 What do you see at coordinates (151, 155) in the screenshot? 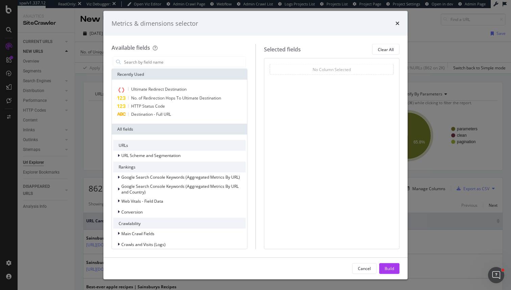
I see `span: URL Scheme and Segmentation` at bounding box center [151, 155].